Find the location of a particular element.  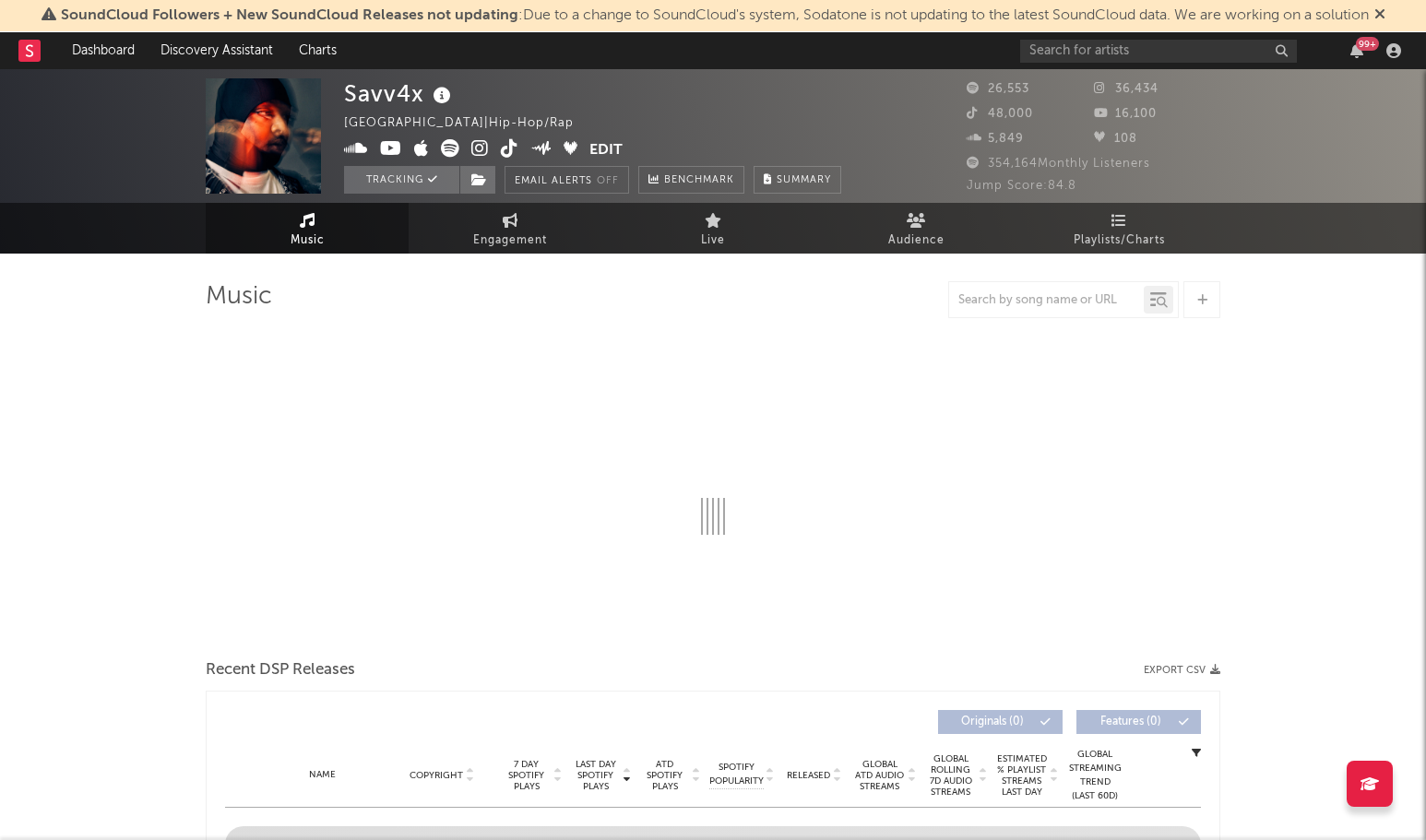

a: Audience is located at coordinates (917, 227).